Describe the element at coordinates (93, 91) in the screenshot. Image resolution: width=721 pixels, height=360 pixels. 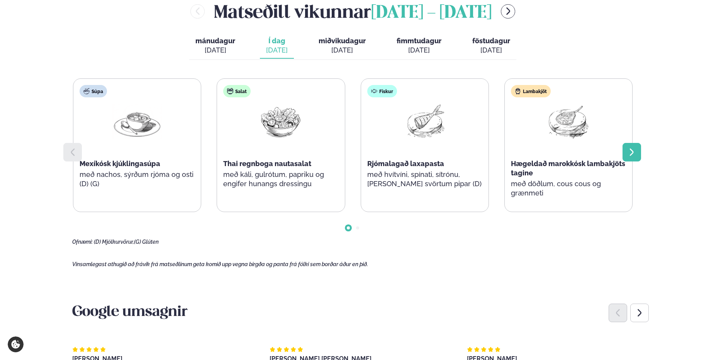
I see `div: Súpa` at that location.